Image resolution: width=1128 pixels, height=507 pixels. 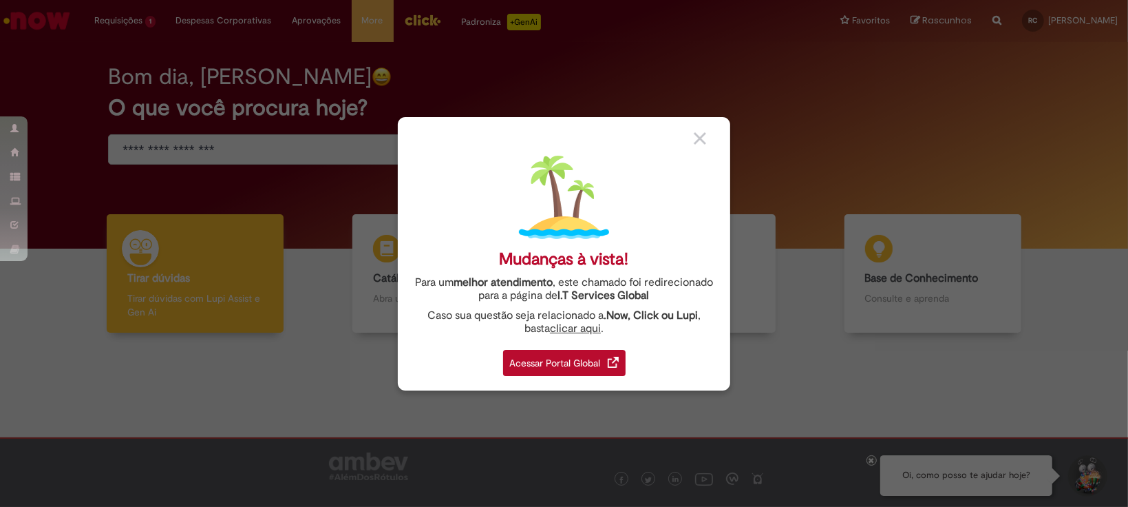 I want to click on a: clicar aqui, so click(x=575, y=324).